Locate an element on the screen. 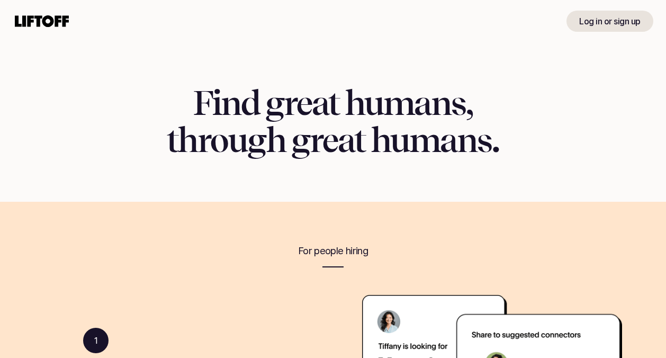 This screenshot has width=666, height=358. p: Log in or sign up is located at coordinates (610, 21).